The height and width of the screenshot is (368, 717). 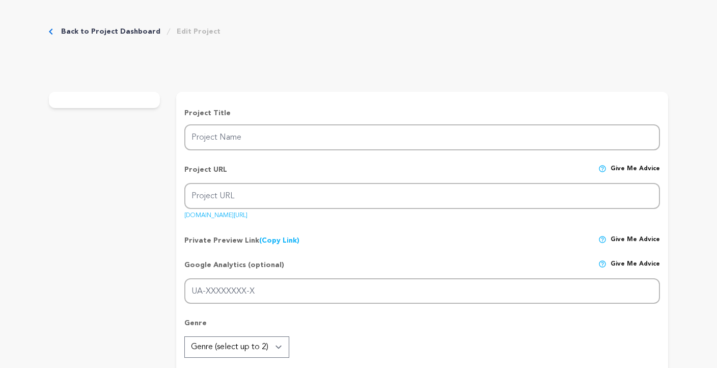 What do you see at coordinates (242, 240) in the screenshot?
I see `p: Private Preview Link` at bounding box center [242, 240].